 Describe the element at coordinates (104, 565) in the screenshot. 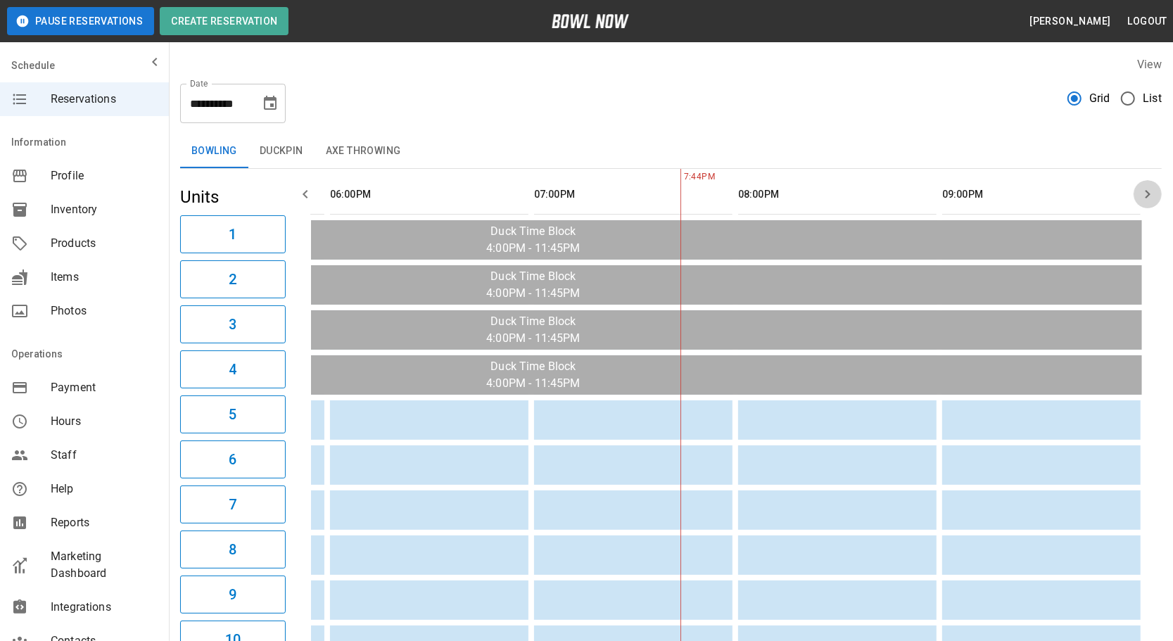

I see `span: Marketing Dashboard` at that location.